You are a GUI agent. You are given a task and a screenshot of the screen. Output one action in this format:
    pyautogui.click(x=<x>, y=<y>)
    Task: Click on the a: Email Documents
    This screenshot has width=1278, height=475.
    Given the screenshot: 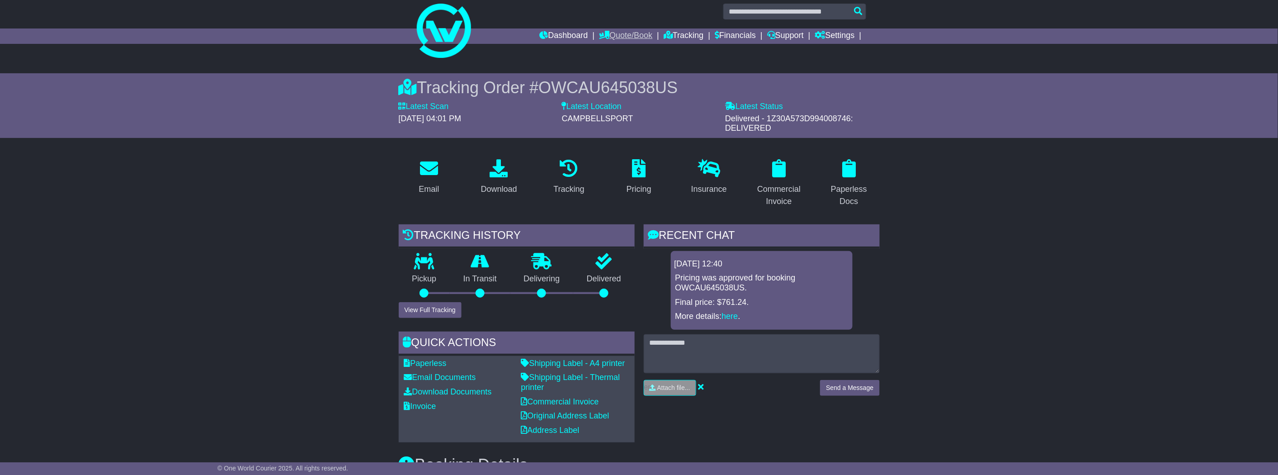 What is the action you would take?
    pyautogui.click(x=440, y=377)
    